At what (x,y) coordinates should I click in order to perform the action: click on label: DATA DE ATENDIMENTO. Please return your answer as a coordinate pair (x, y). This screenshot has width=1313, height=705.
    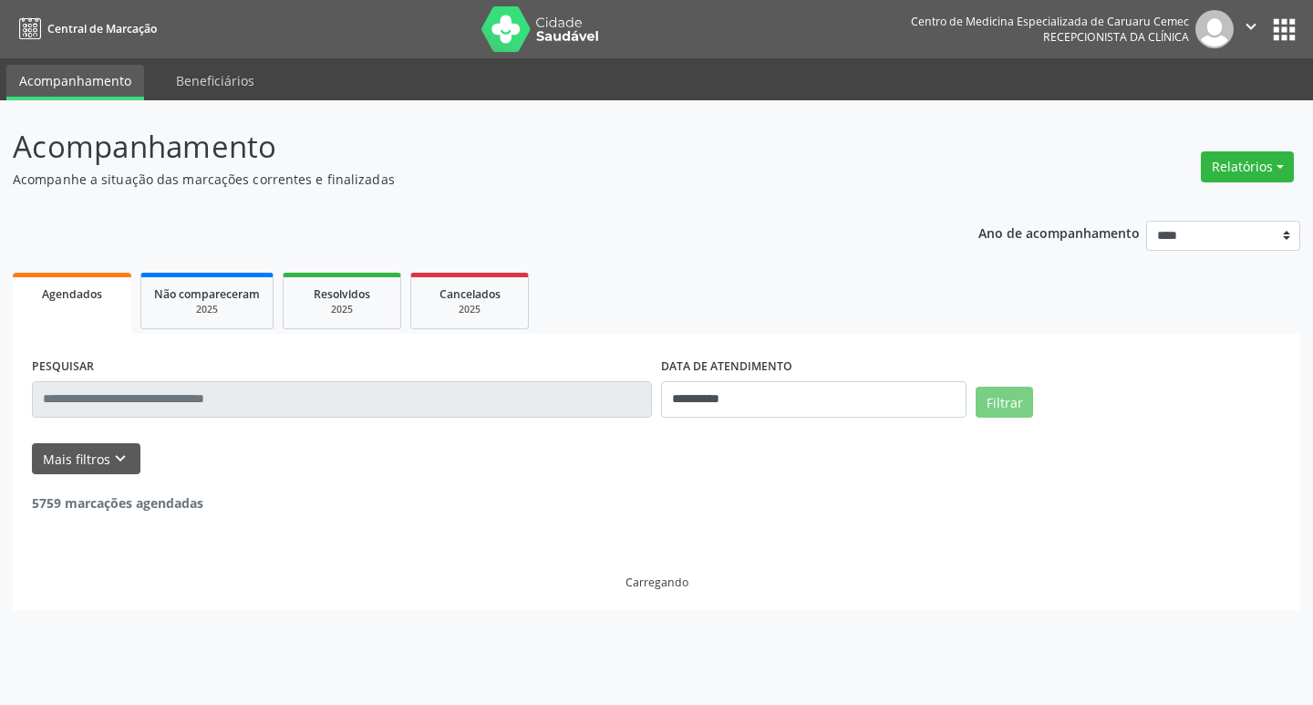
    Looking at the image, I should click on (727, 367).